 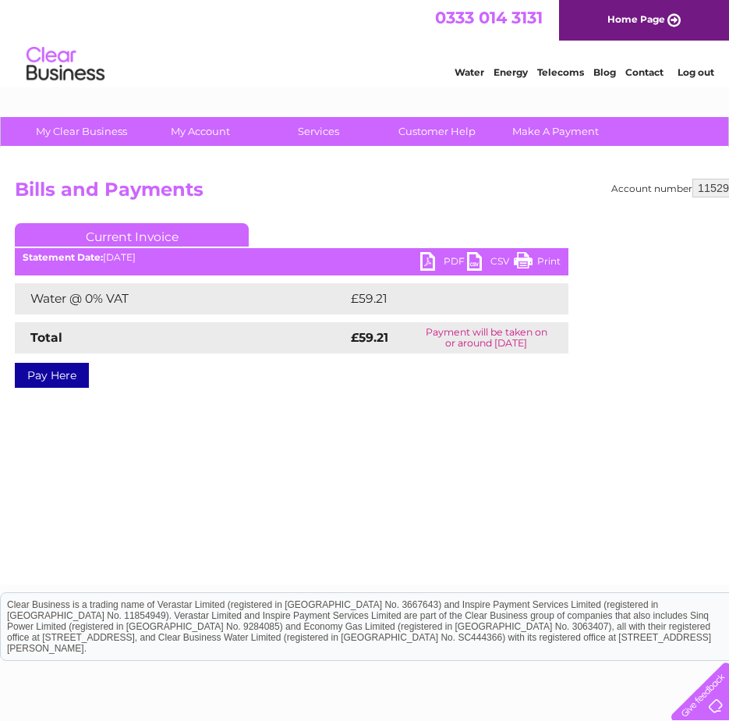 What do you see at coordinates (555, 131) in the screenshot?
I see `a: Make A Payment` at bounding box center [555, 131].